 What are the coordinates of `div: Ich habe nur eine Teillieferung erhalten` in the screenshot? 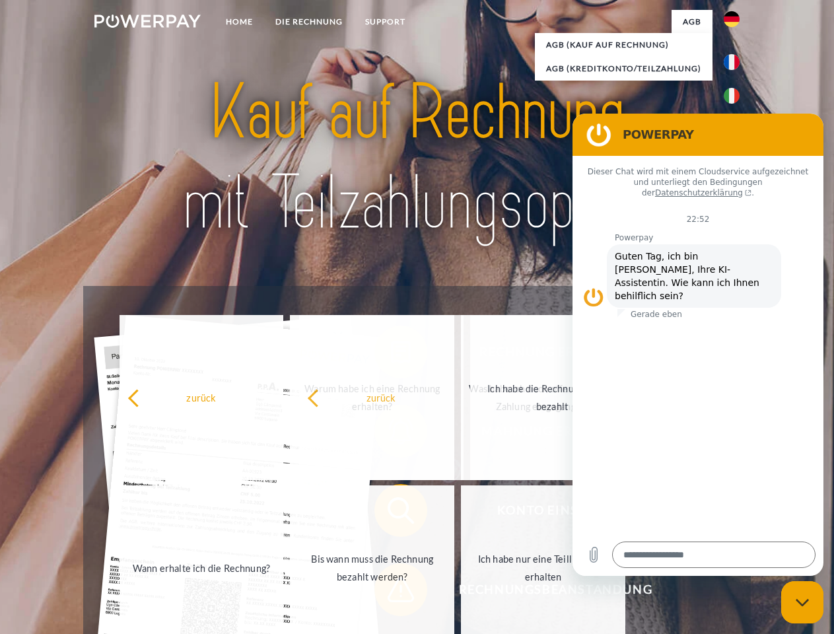 It's located at (543, 568).